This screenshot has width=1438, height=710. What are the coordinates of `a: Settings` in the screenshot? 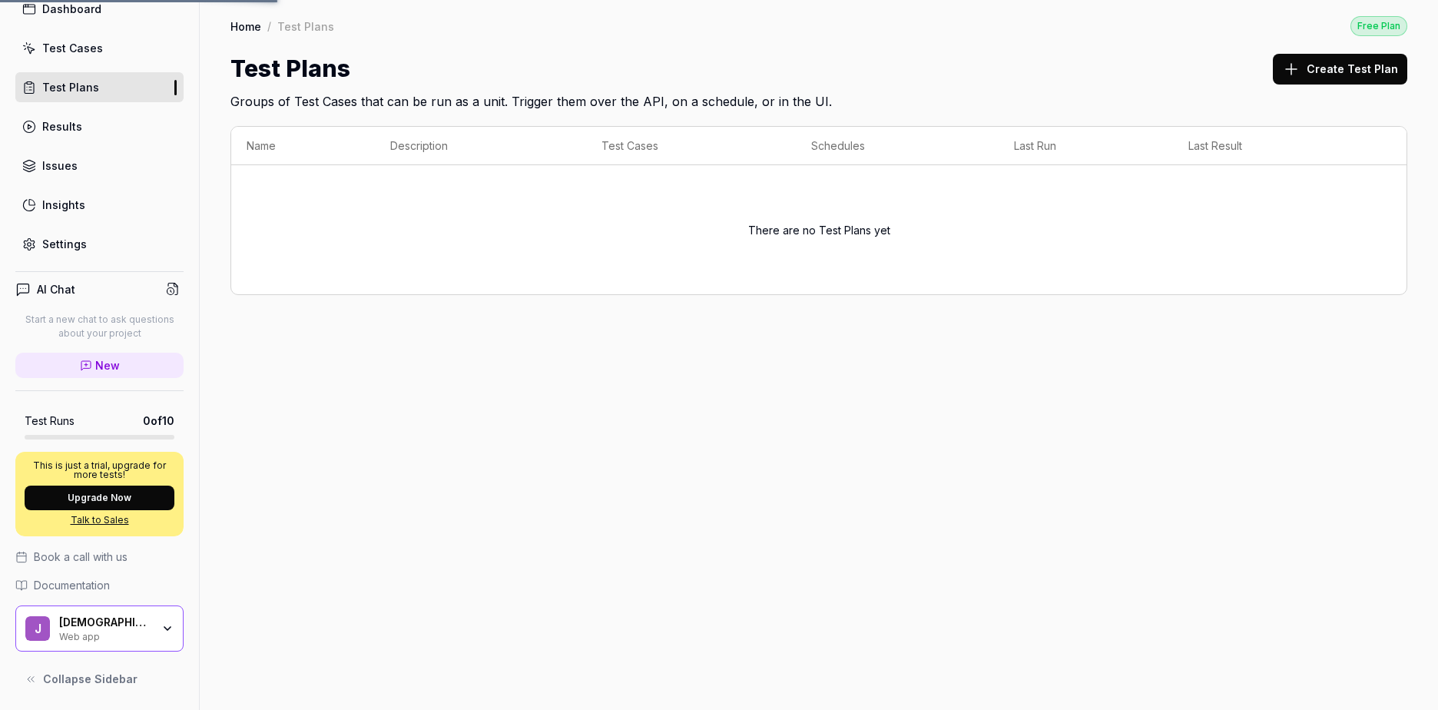 It's located at (99, 244).